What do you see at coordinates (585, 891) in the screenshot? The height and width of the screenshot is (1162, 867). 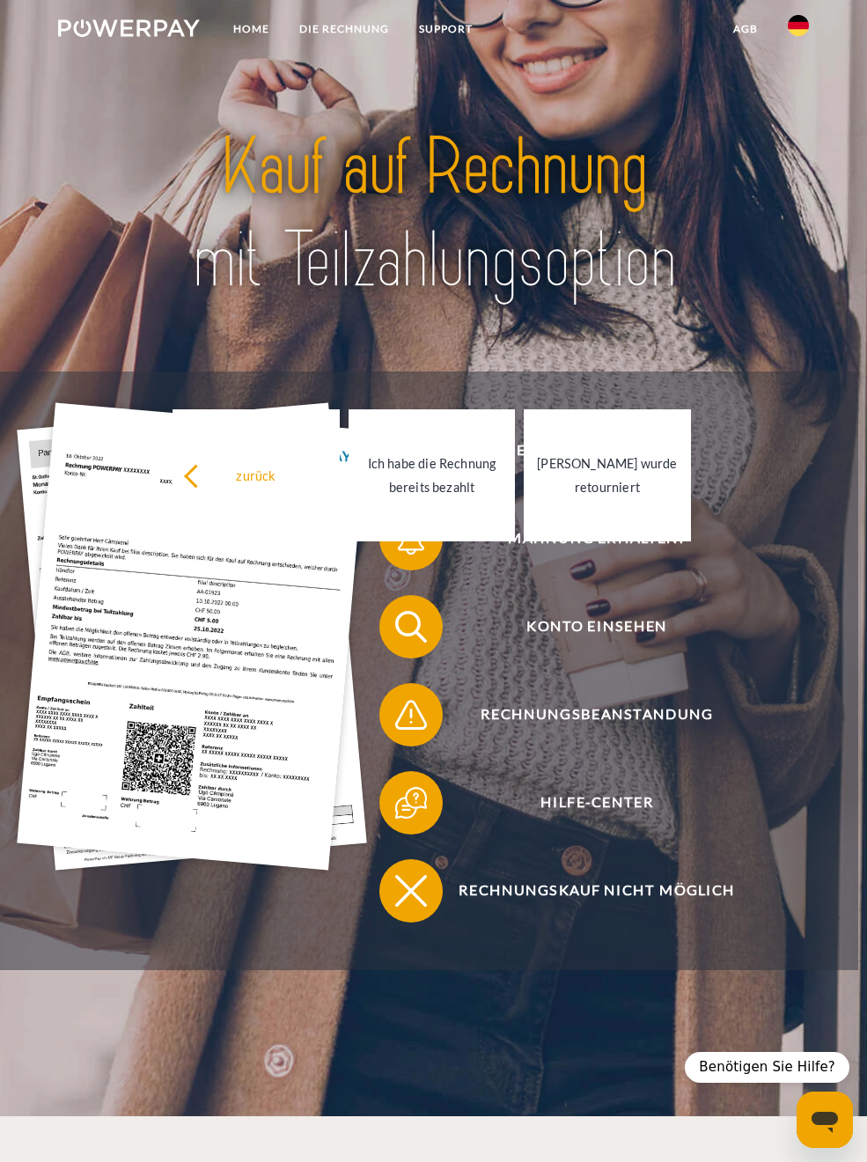 I see `a: Rechnungskauf nicht möglich` at bounding box center [585, 891].